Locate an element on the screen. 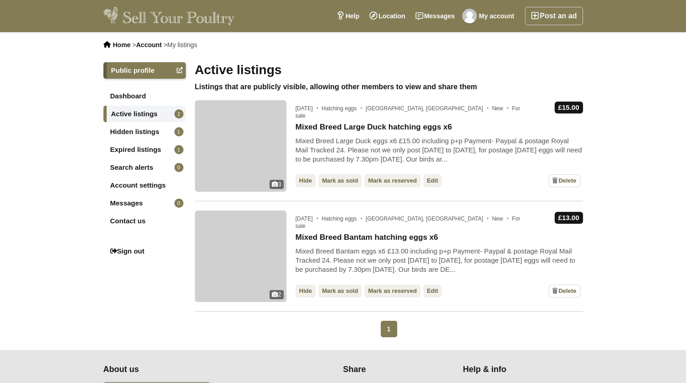 Image resolution: width=686 pixels, height=383 pixels. a: Home is located at coordinates (122, 45).